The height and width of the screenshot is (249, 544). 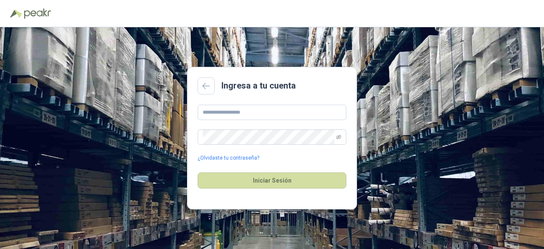 I want to click on button: Iniciar Sesión, so click(x=272, y=180).